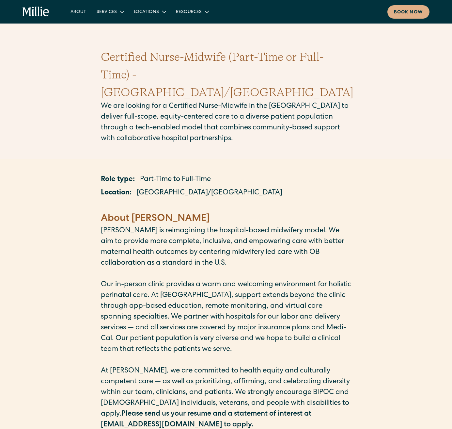 This screenshot has width=452, height=429. Describe the element at coordinates (36, 12) in the screenshot. I see `a: home` at that location.